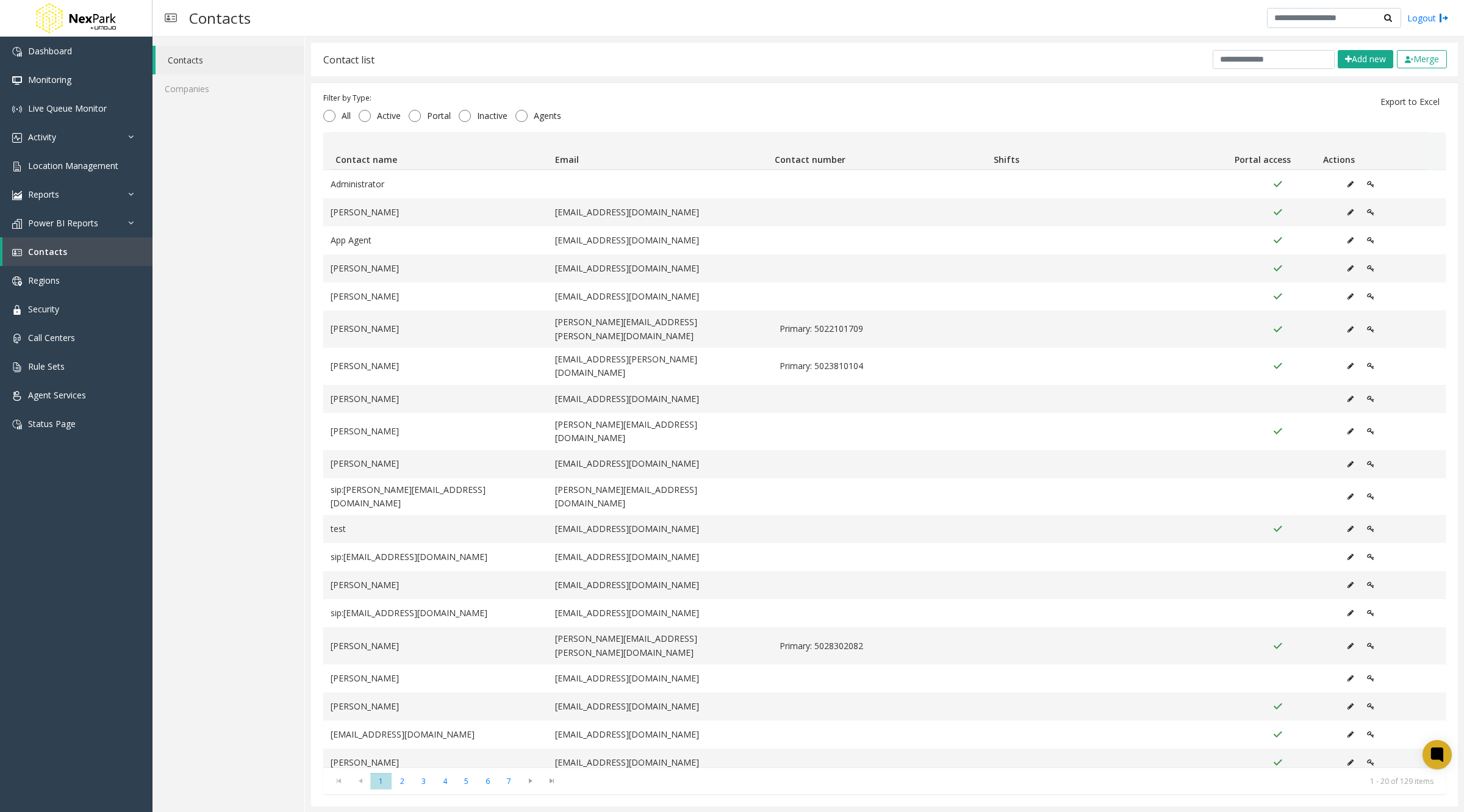  What do you see at coordinates (44, 280) in the screenshot?
I see `span: Regions` at bounding box center [44, 280].